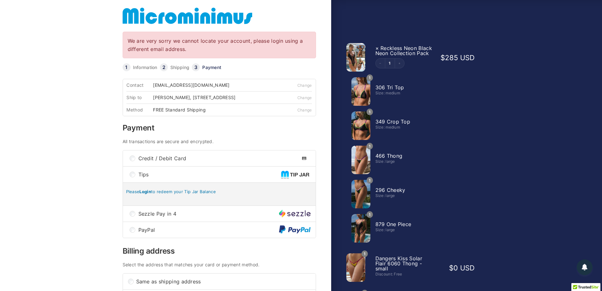 This screenshot has height=291, width=602. What do you see at coordinates (400, 63) in the screenshot?
I see `button: Increment` at bounding box center [400, 63].